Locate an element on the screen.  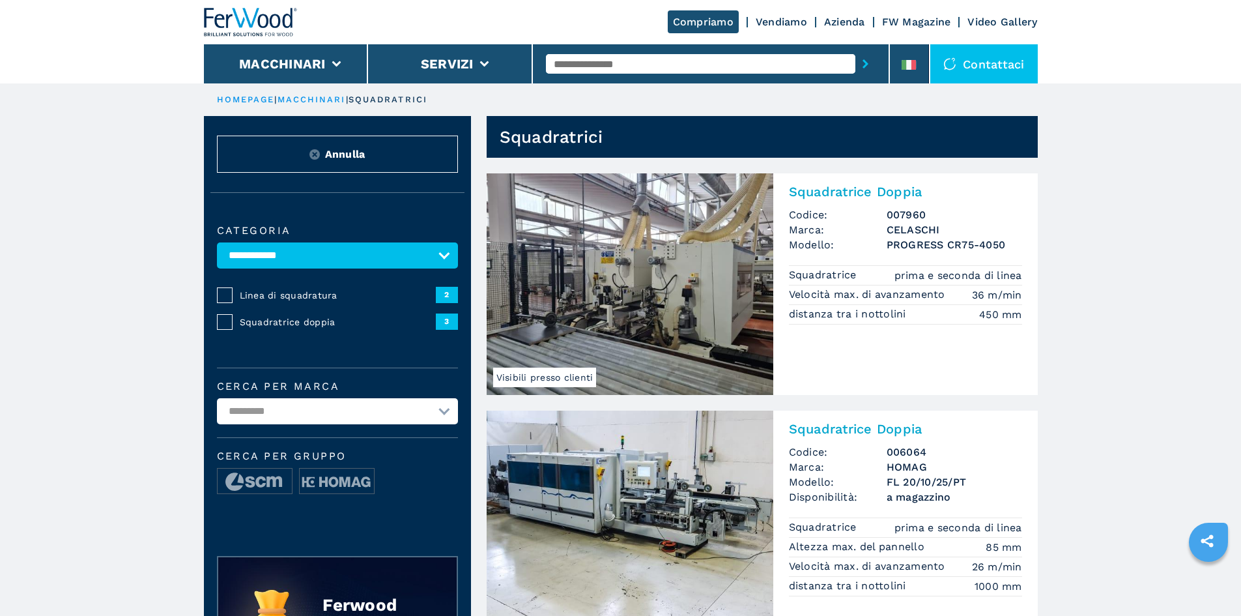
img: Ferwood is located at coordinates (251, 22).